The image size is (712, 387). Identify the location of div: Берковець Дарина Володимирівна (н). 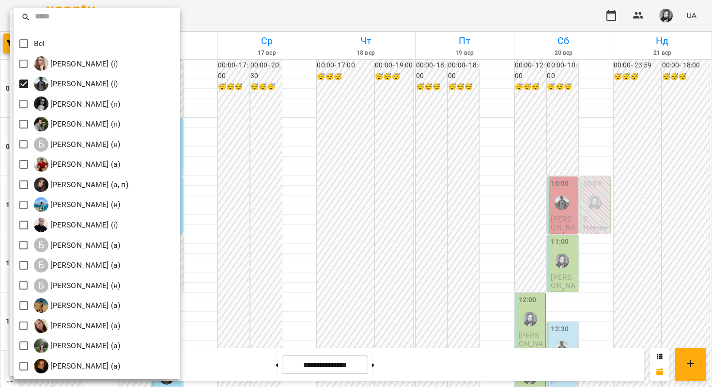
(77, 204).